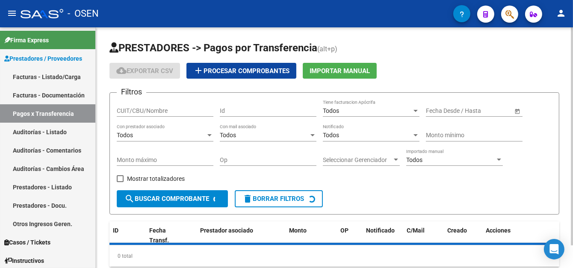  What do you see at coordinates (339, 71) in the screenshot?
I see `span: Importar Manual` at bounding box center [339, 71].